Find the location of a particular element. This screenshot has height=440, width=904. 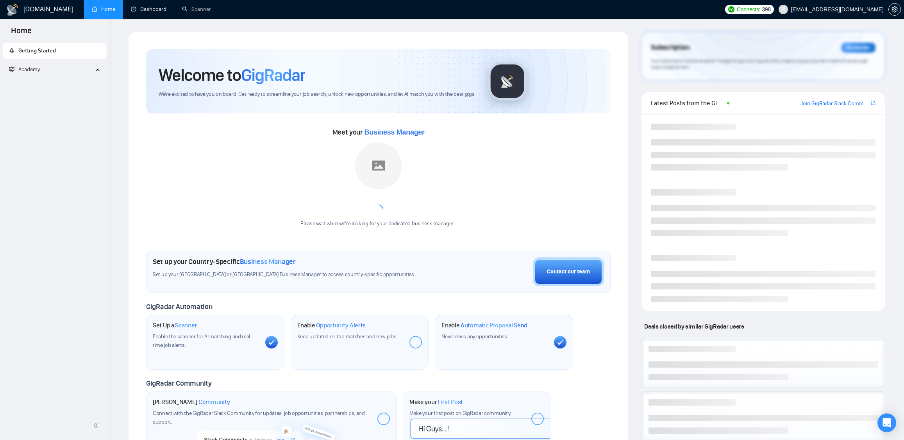

span: Enable the scanner for AI matching and real-time job alerts. is located at coordinates (202, 340).